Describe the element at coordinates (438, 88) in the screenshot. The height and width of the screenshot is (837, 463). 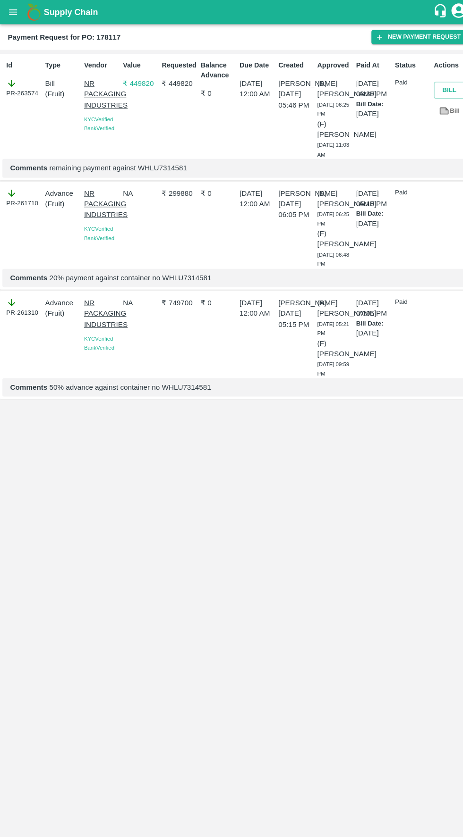
I see `button: Bill` at that location.